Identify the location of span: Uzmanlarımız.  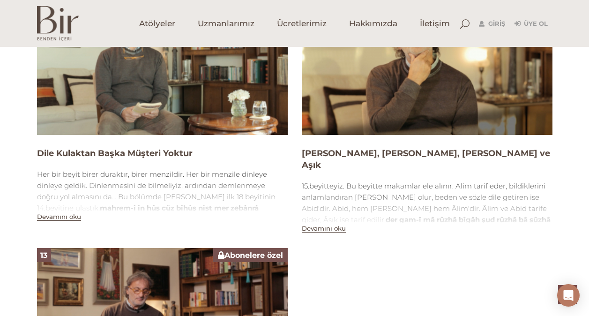
(226, 23).